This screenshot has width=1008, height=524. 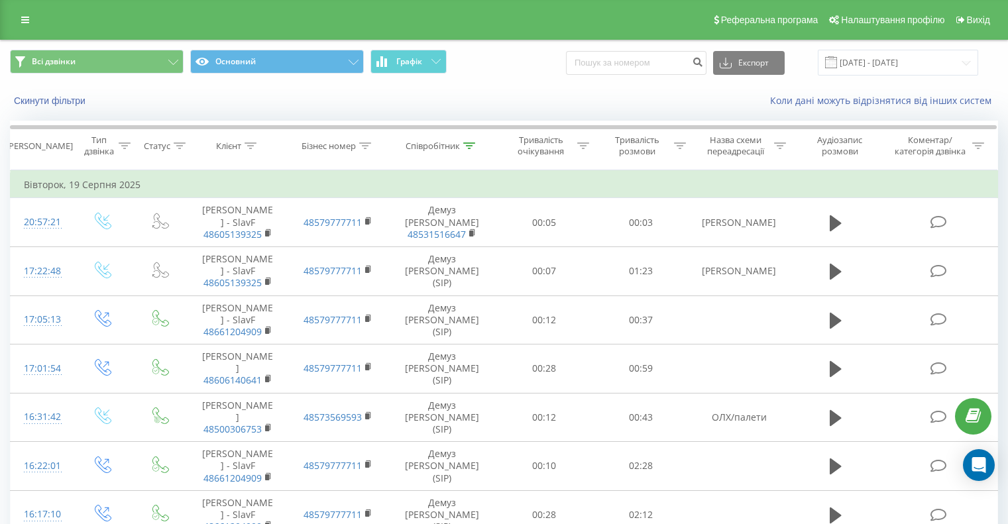 I want to click on span: Реферальна програма, so click(x=770, y=20).